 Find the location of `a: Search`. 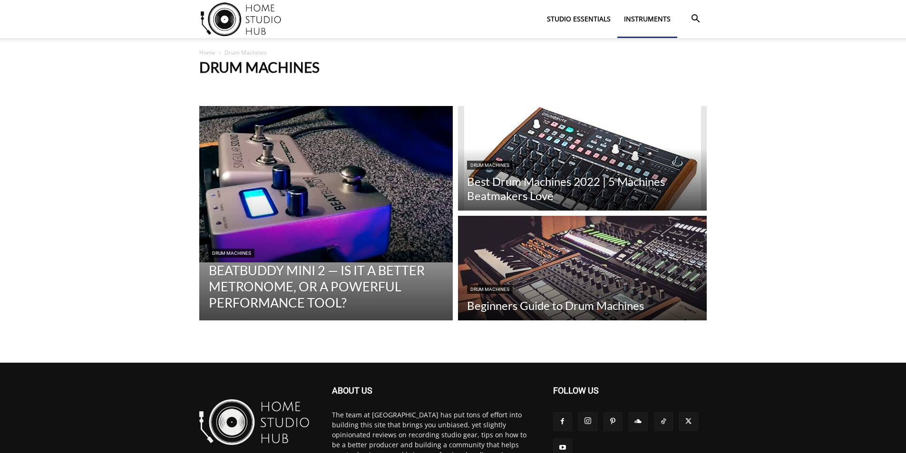

a: Search is located at coordinates (696, 19).